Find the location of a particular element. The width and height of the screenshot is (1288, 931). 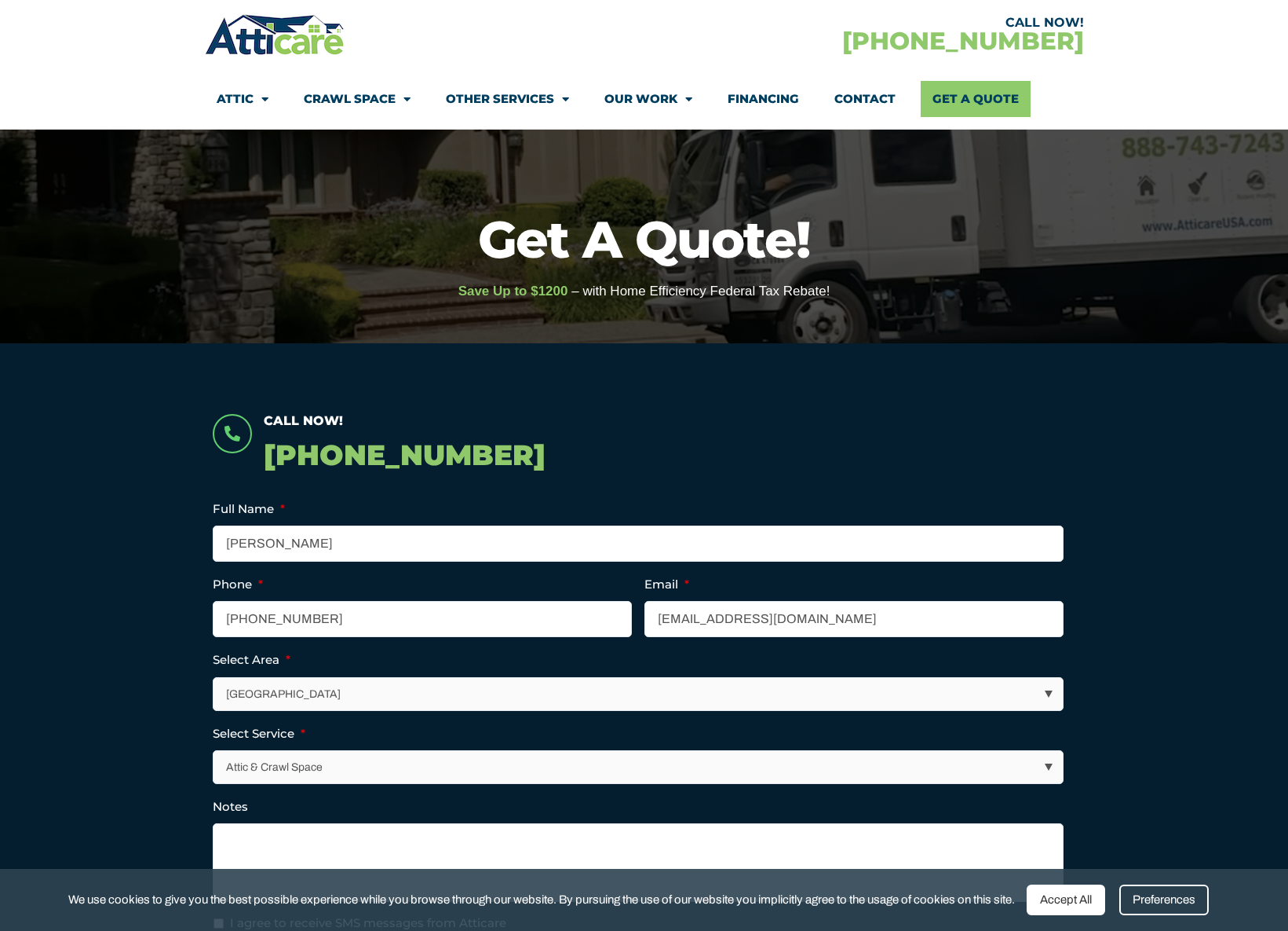

label: Email is located at coordinates (667, 584).